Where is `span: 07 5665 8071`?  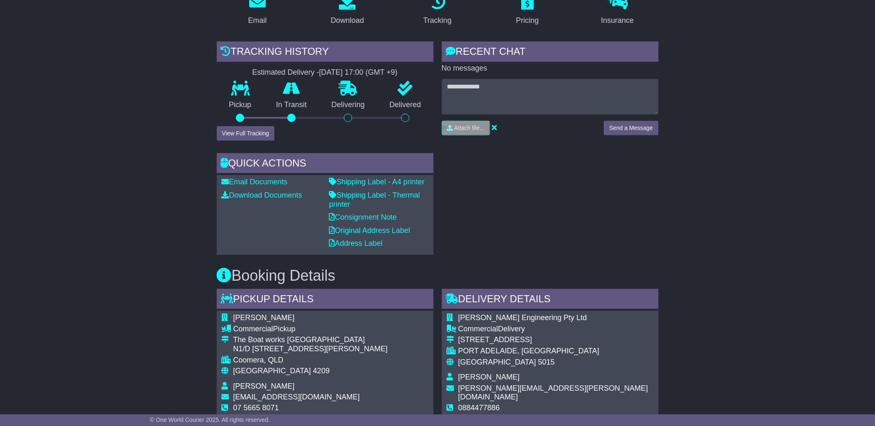 span: 07 5665 8071 is located at coordinates (256, 408).